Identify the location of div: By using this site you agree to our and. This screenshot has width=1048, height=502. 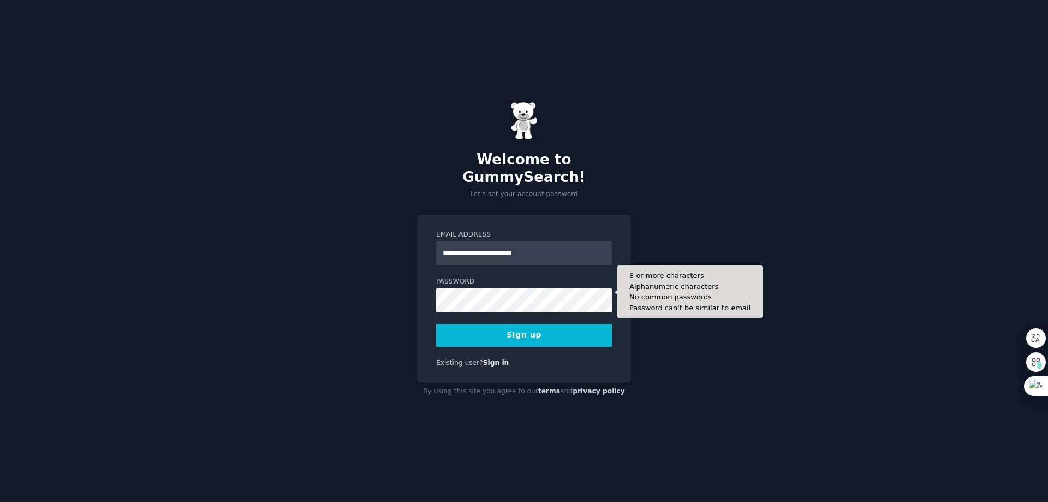
(524, 391).